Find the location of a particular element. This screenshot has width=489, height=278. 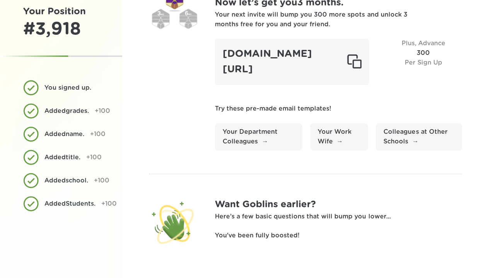

a: Colleagues at Other Schools is located at coordinates (418, 137).